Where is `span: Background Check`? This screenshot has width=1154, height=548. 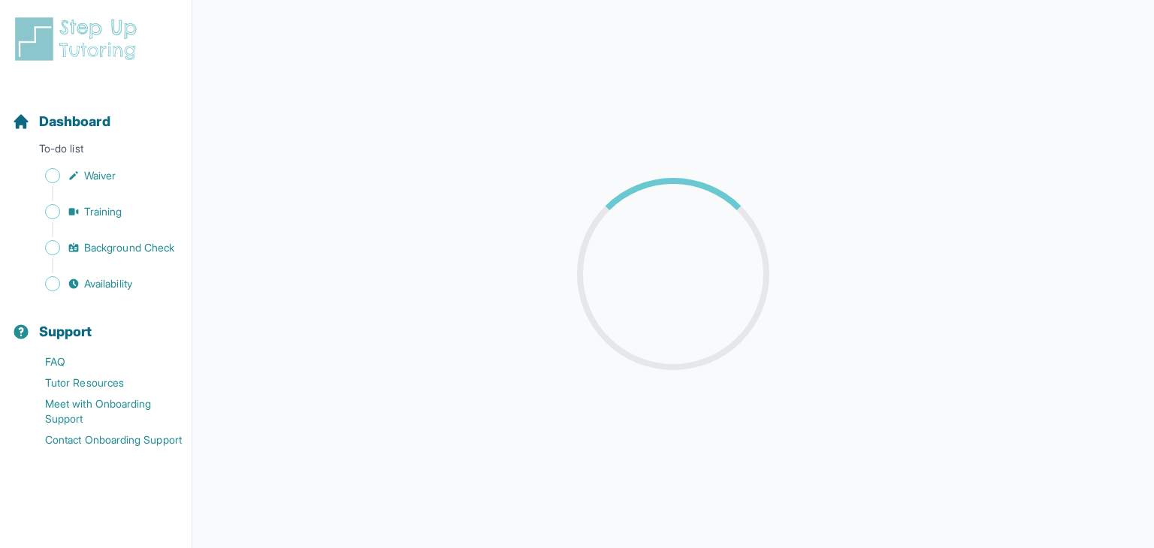 span: Background Check is located at coordinates (129, 248).